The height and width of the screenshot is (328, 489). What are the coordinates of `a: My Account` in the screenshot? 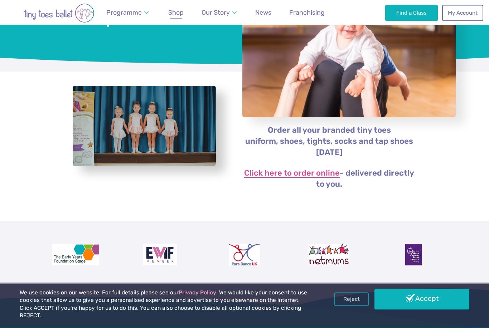 It's located at (463, 13).